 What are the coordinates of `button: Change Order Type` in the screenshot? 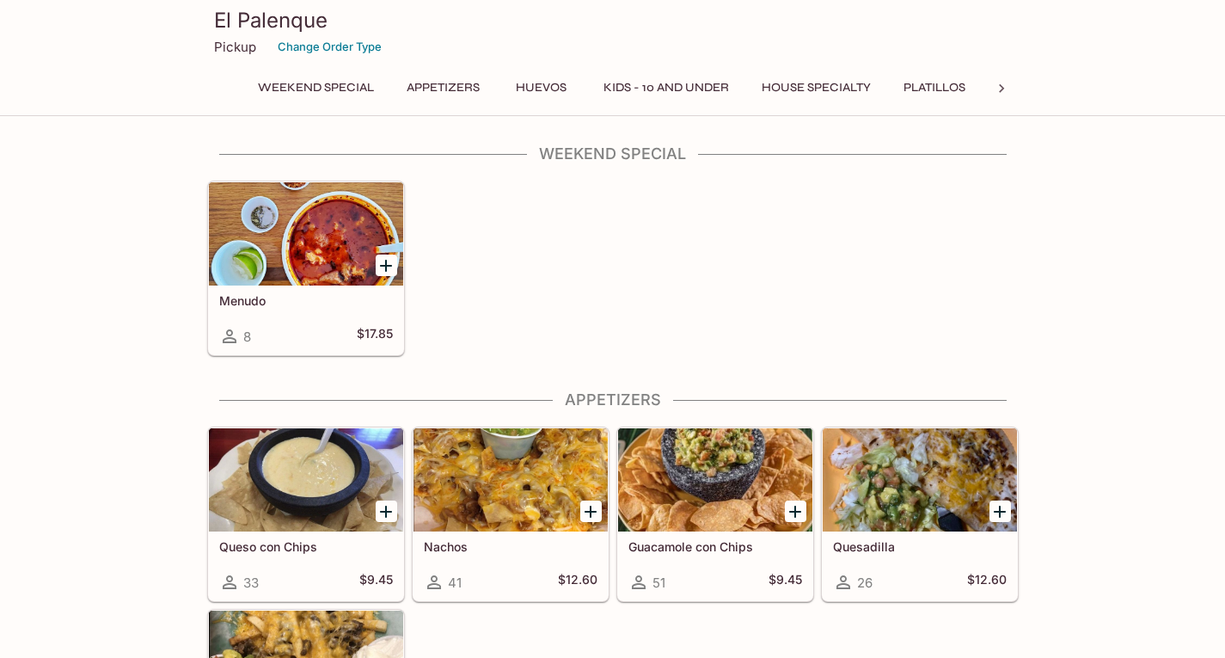 It's located at (329, 46).